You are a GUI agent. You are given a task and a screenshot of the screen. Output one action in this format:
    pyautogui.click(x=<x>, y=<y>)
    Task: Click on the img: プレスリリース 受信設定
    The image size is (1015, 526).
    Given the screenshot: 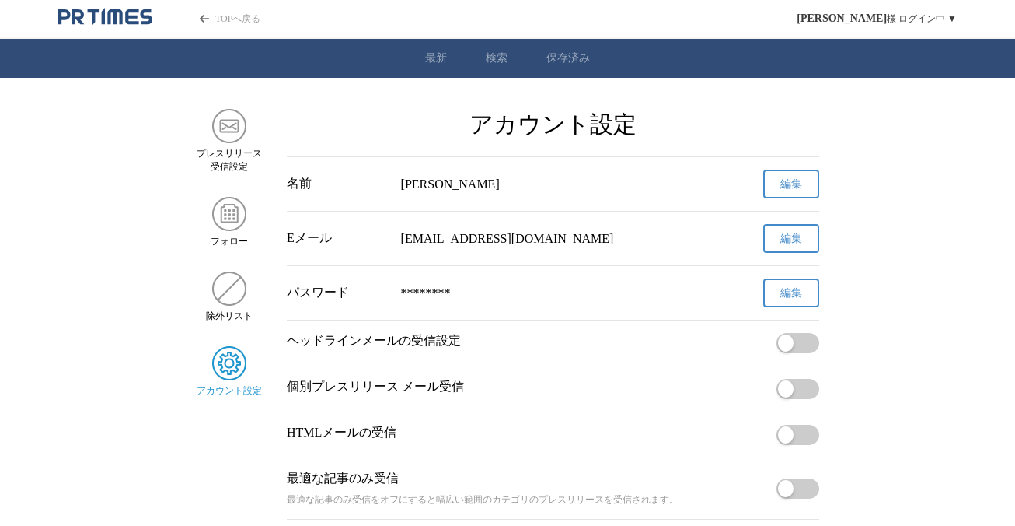 What is the action you would take?
    pyautogui.click(x=229, y=126)
    